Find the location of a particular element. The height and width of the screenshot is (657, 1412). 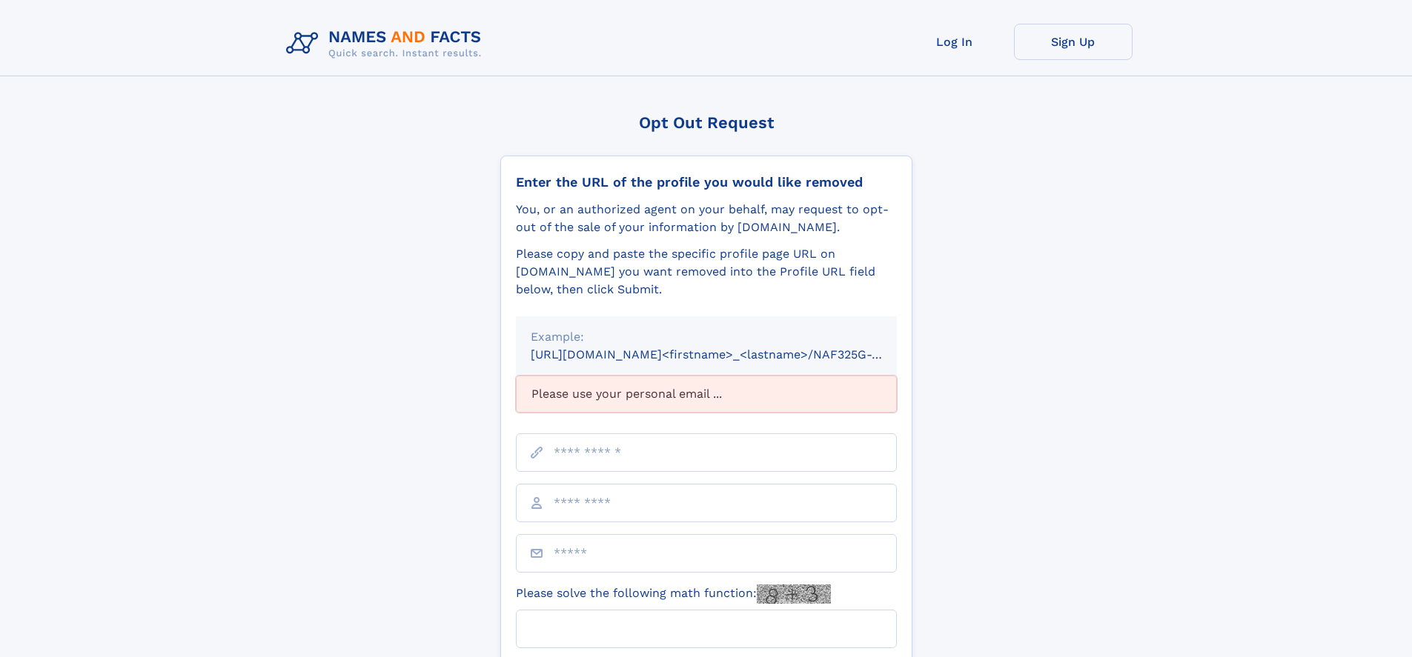

a: Sign Up is located at coordinates (1073, 42).